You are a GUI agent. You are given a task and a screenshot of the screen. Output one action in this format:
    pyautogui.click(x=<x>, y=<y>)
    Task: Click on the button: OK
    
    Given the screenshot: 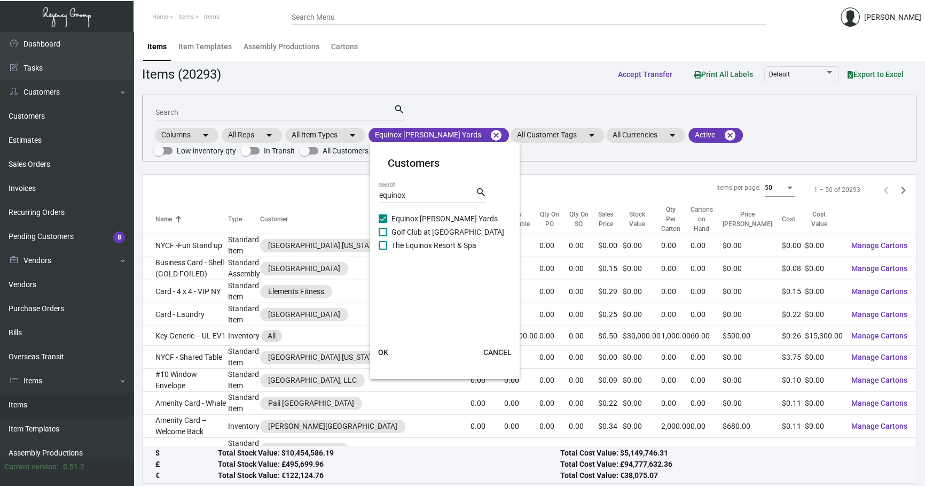 What is the action you would take?
    pyautogui.click(x=383, y=352)
    